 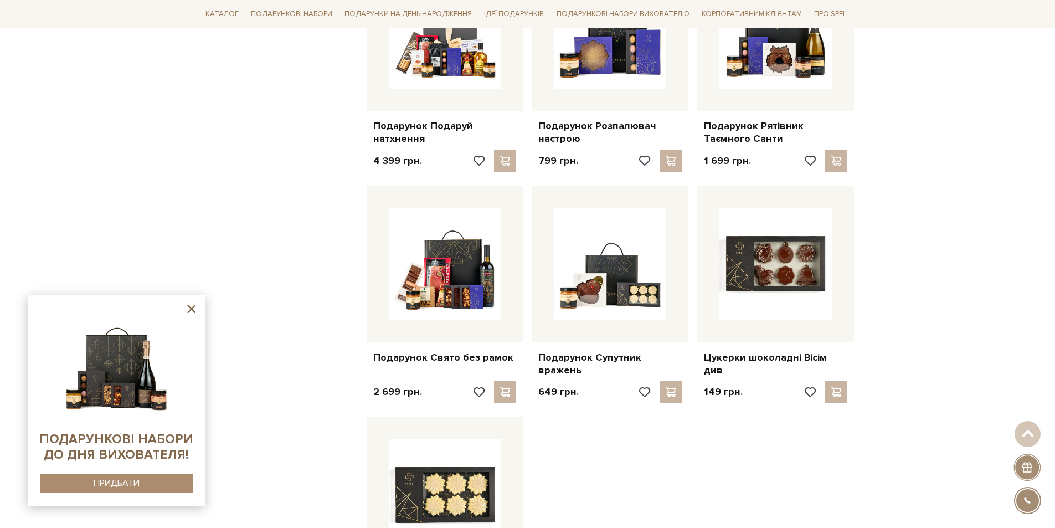 I want to click on a: Подарунок Супутник вражень, so click(x=610, y=364).